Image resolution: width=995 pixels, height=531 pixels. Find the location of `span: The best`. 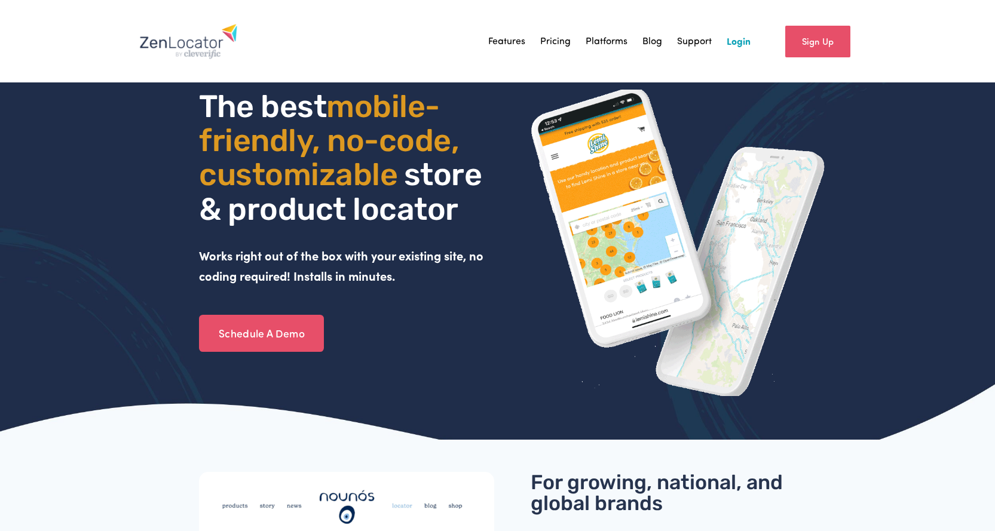

span: The best is located at coordinates (262, 106).